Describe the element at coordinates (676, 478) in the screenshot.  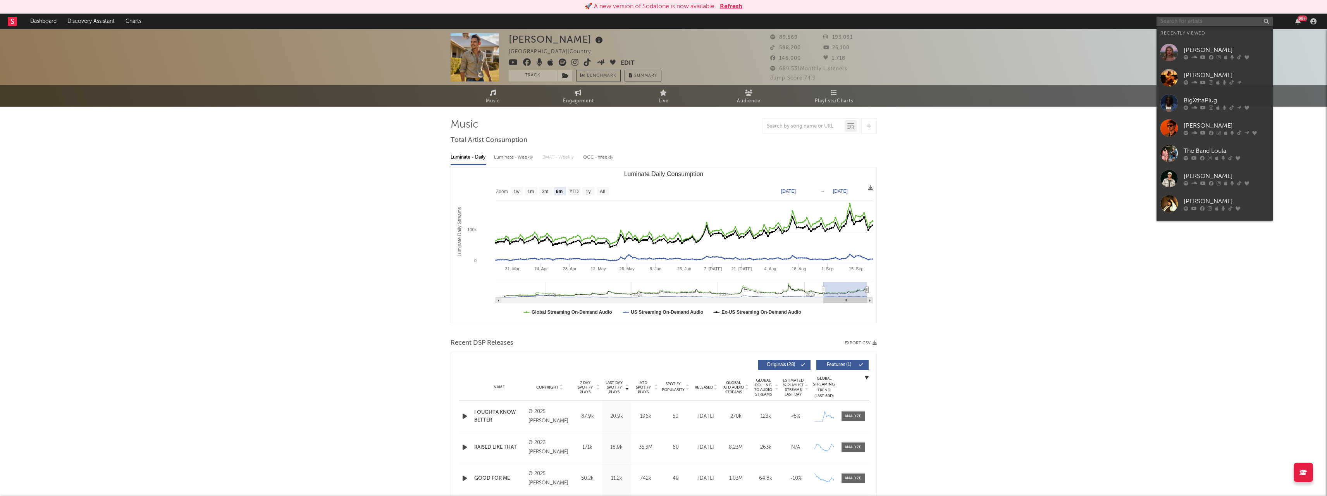
I see `div: 49` at that location.